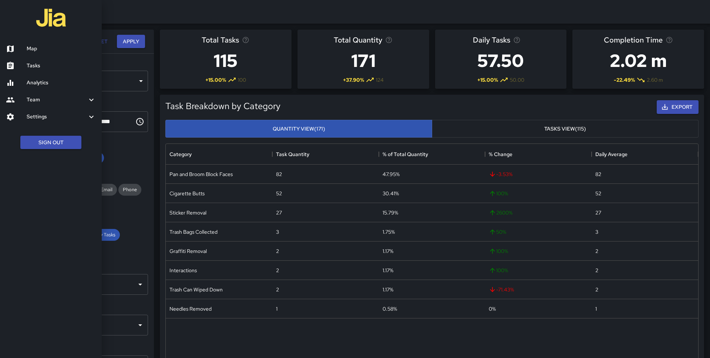 This screenshot has width=710, height=358. What do you see at coordinates (57, 117) in the screenshot?
I see `h6: Settings` at bounding box center [57, 117].